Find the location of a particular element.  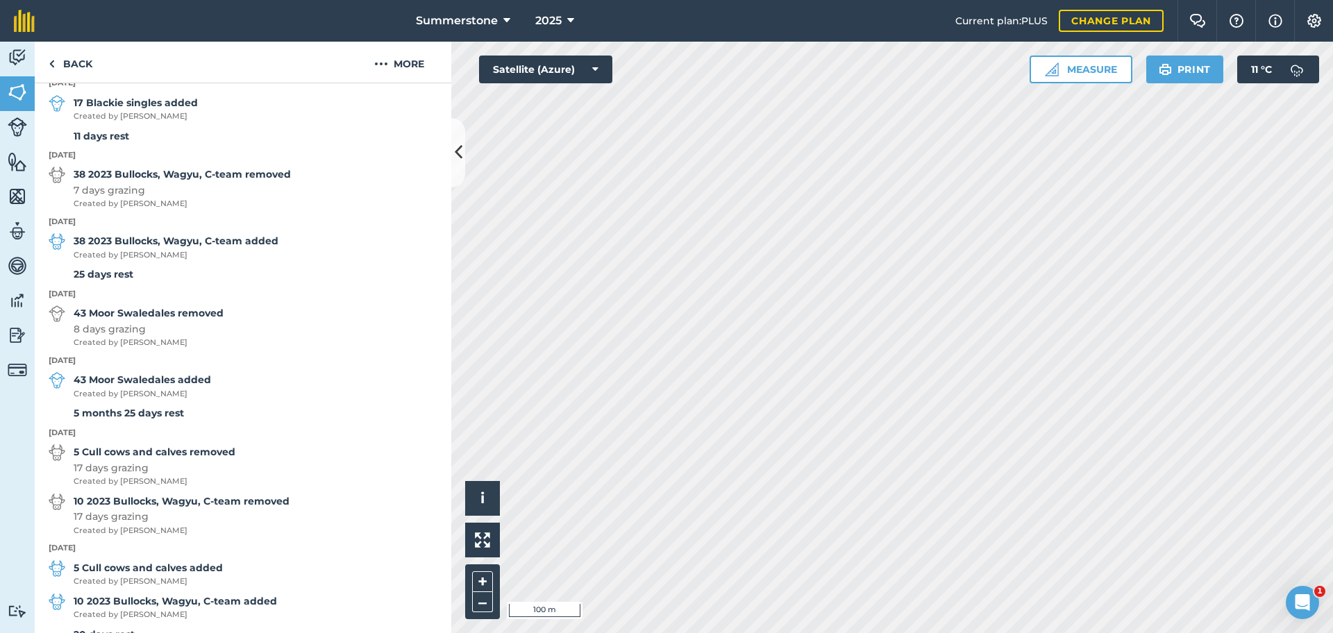

span: 2025 is located at coordinates (549, 21).